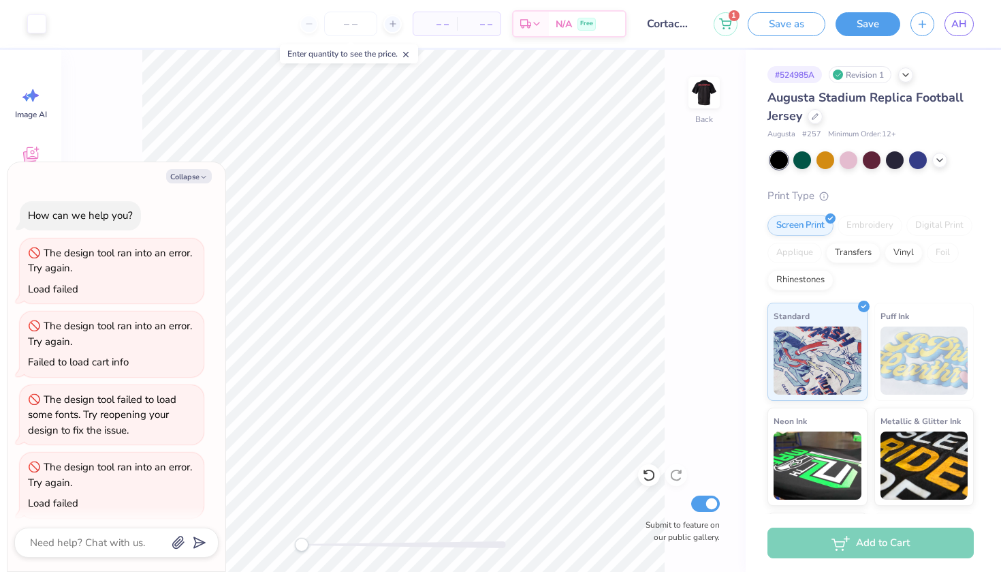  Describe the element at coordinates (800, 225) in the screenshot. I see `div: Screen Print` at that location.